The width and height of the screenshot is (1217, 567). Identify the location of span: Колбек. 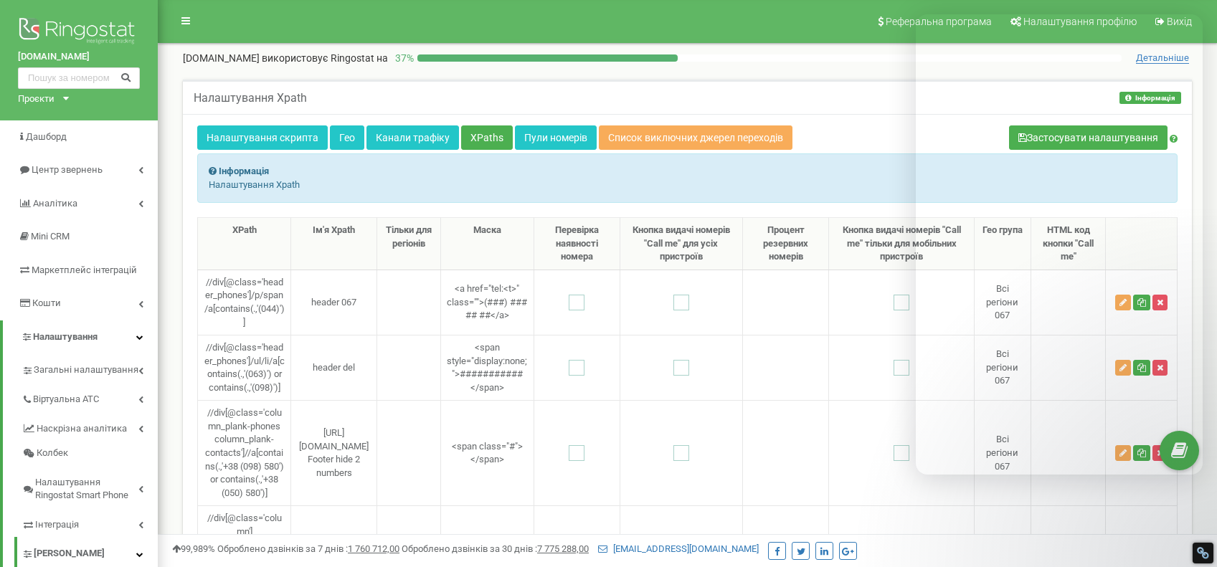
(52, 453).